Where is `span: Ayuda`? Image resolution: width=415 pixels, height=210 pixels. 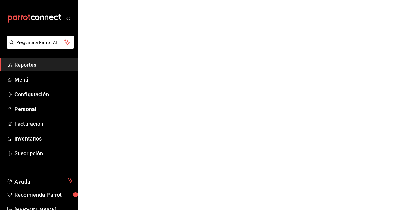 span: Ayuda is located at coordinates (40, 181).